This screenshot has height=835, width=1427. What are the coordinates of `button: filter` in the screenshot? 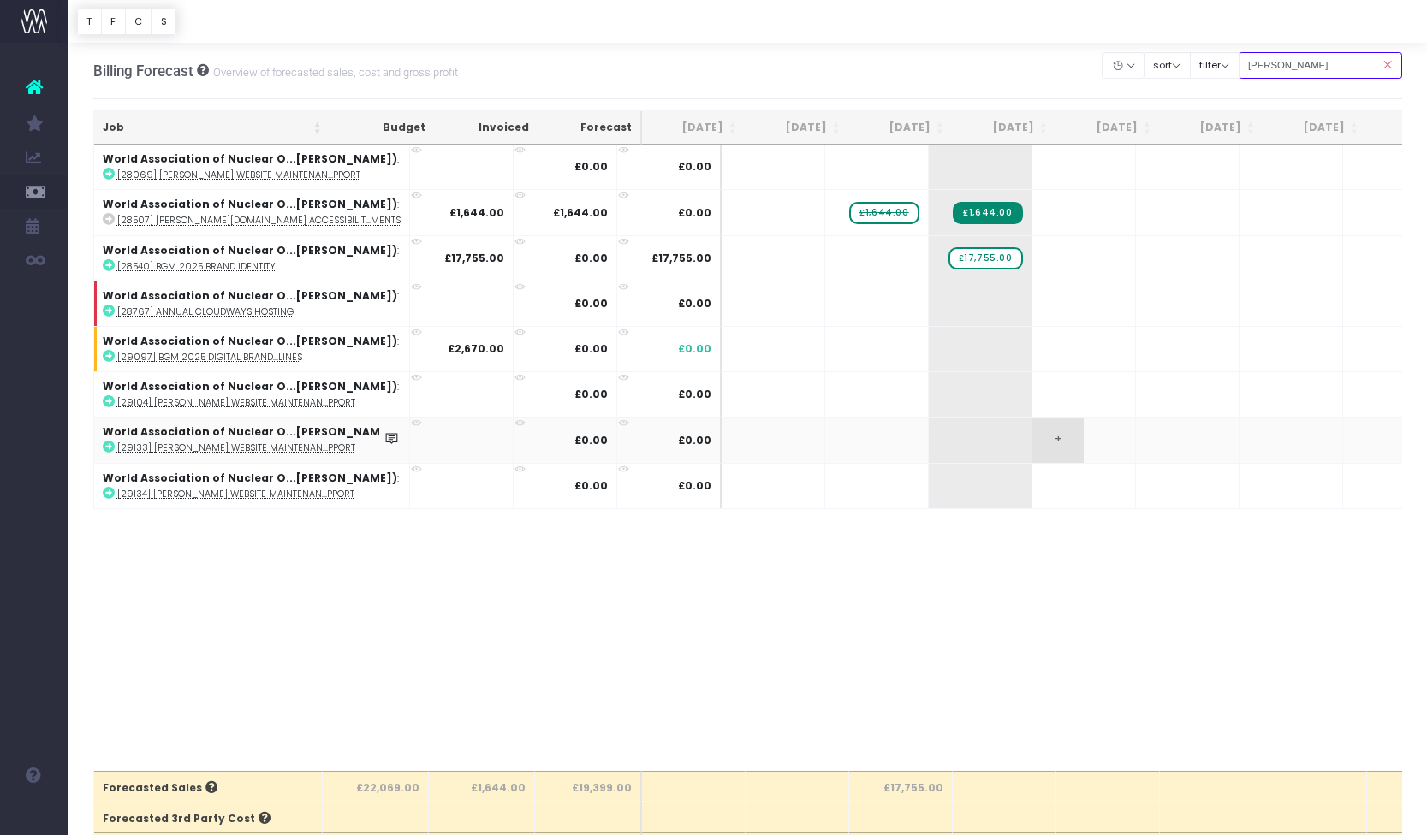 It's located at (1215, 65).